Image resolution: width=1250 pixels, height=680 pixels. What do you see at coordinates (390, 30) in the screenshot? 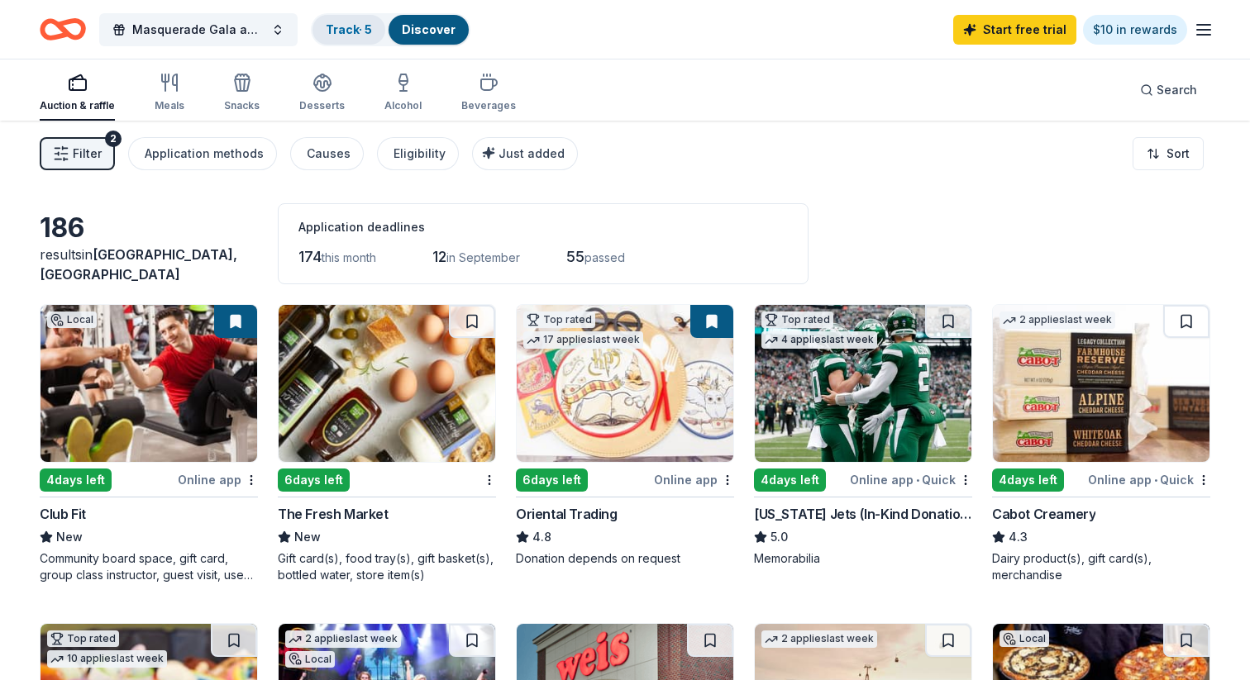
I see `button: Track· 5Discover` at bounding box center [390, 30].